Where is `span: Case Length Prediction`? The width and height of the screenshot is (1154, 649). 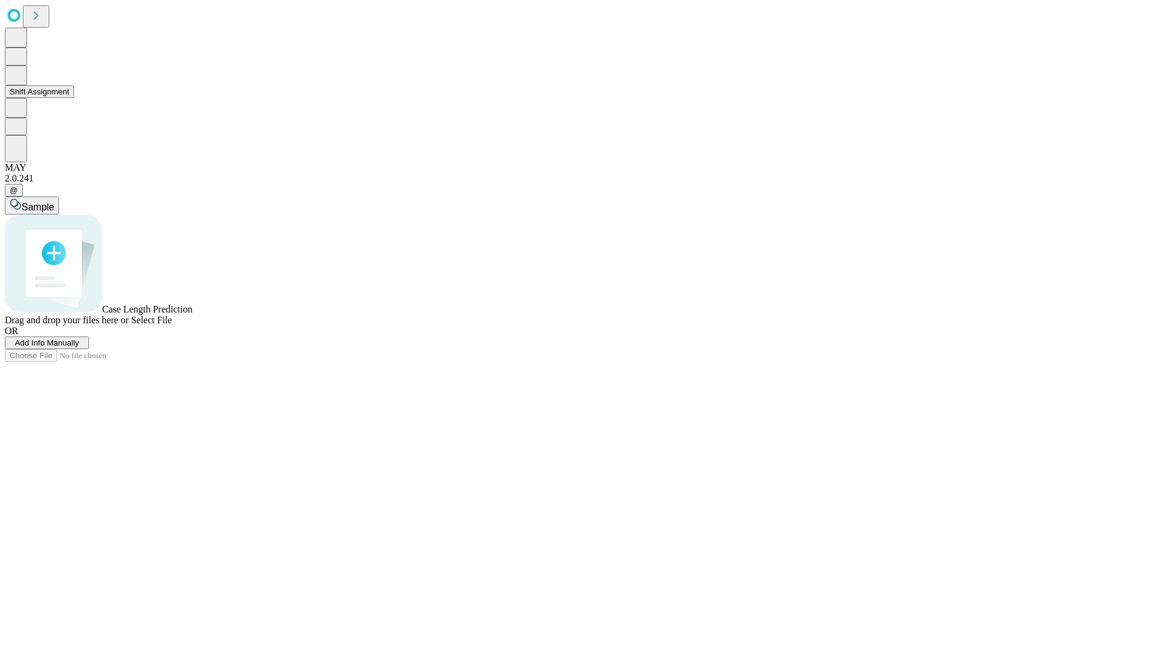
span: Case Length Prediction is located at coordinates (147, 309).